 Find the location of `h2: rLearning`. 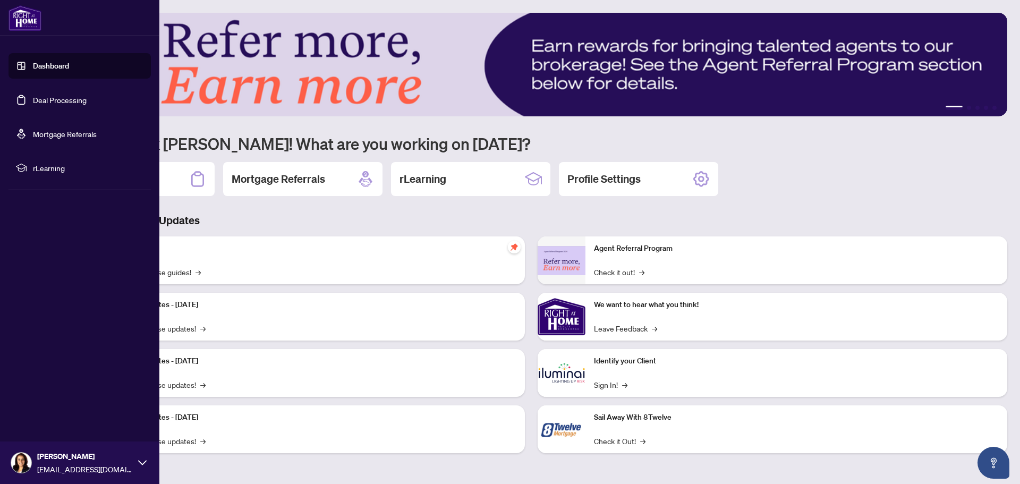

h2: rLearning is located at coordinates (423, 179).